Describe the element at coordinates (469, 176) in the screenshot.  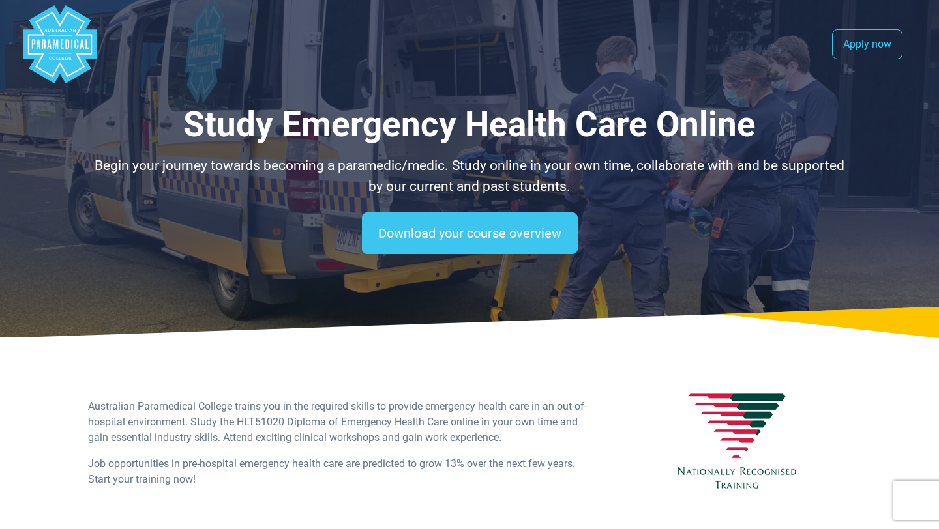
I see `p: Begin your journey towards becoming a paramedic/medic. Study online in your own time, collaborate...` at that location.